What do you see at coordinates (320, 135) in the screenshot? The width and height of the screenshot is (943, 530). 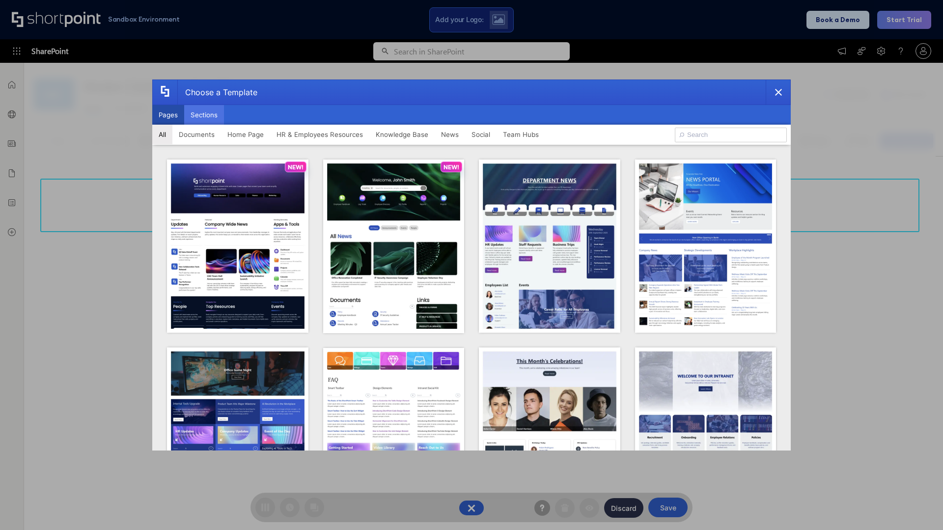 I see `button: HR & Employees Resources` at bounding box center [320, 135].